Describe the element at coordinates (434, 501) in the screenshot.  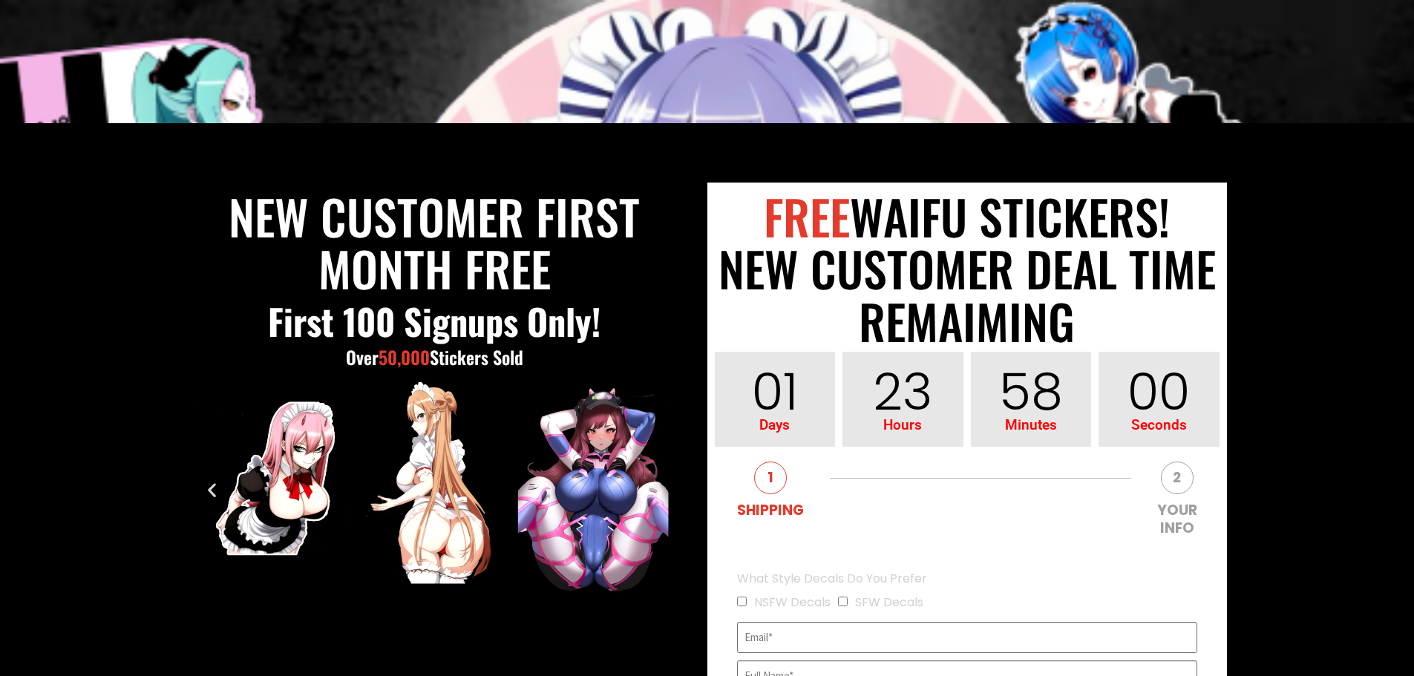
I see `div: Image Carousel` at that location.